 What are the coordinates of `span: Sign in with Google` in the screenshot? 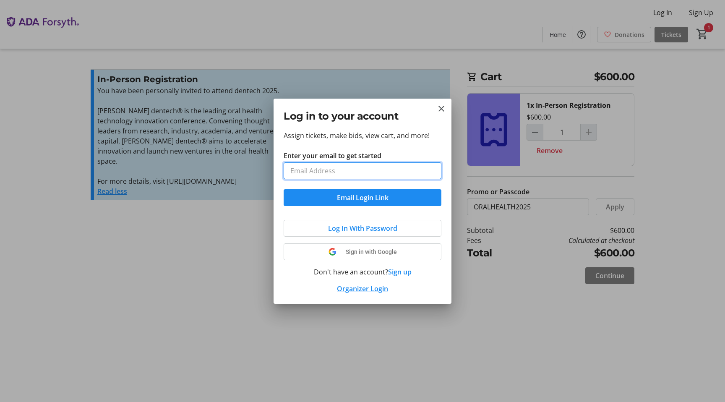 It's located at (371, 252).